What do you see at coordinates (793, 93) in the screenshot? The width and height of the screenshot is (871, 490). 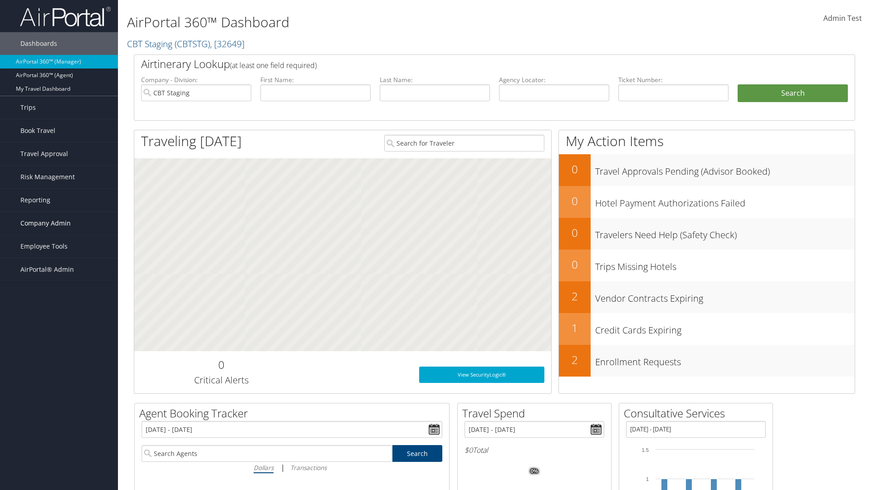 I see `button: Search` at bounding box center [793, 93].